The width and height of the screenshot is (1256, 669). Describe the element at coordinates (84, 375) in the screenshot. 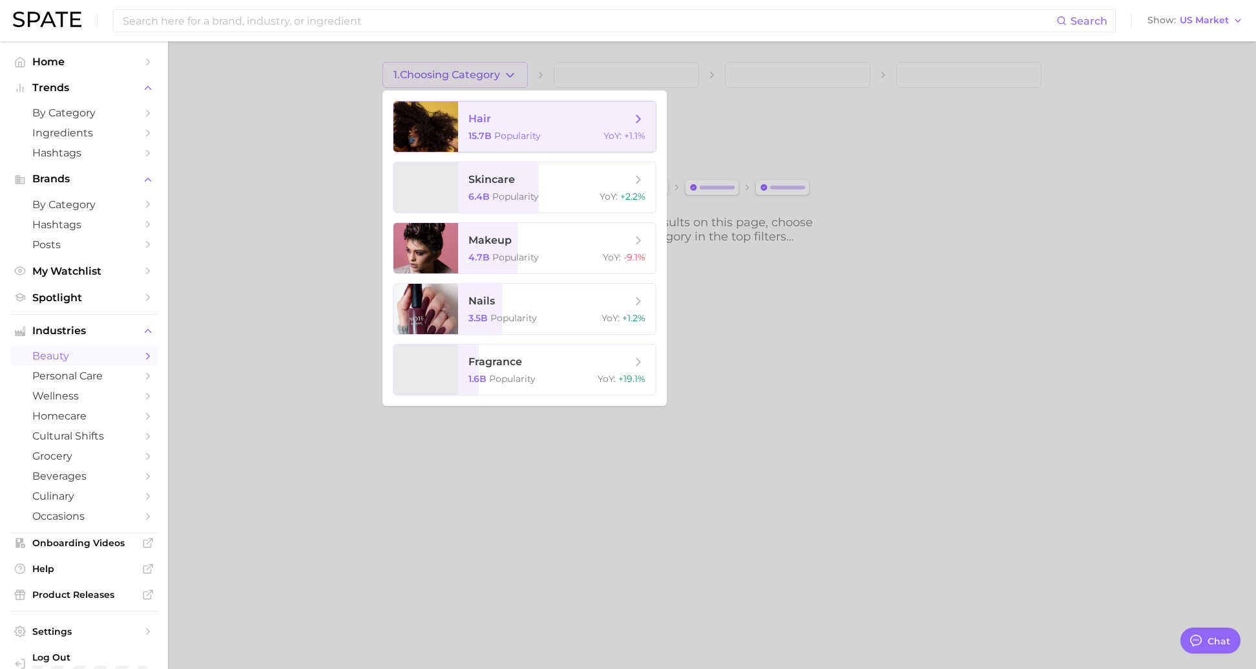

I see `span: personal care` at that location.